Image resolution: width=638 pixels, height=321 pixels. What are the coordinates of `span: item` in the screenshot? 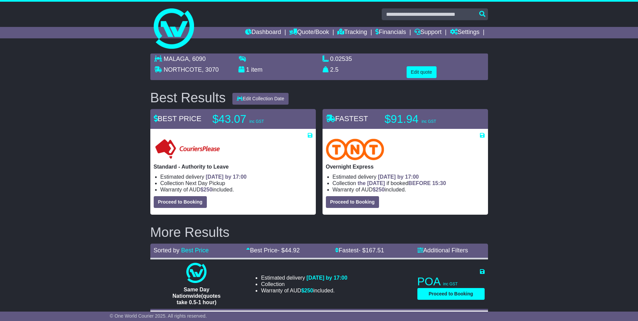 It's located at (257, 70).